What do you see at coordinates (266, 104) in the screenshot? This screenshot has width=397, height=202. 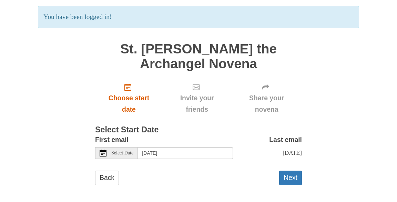 I see `span: Share your novena` at bounding box center [266, 104].